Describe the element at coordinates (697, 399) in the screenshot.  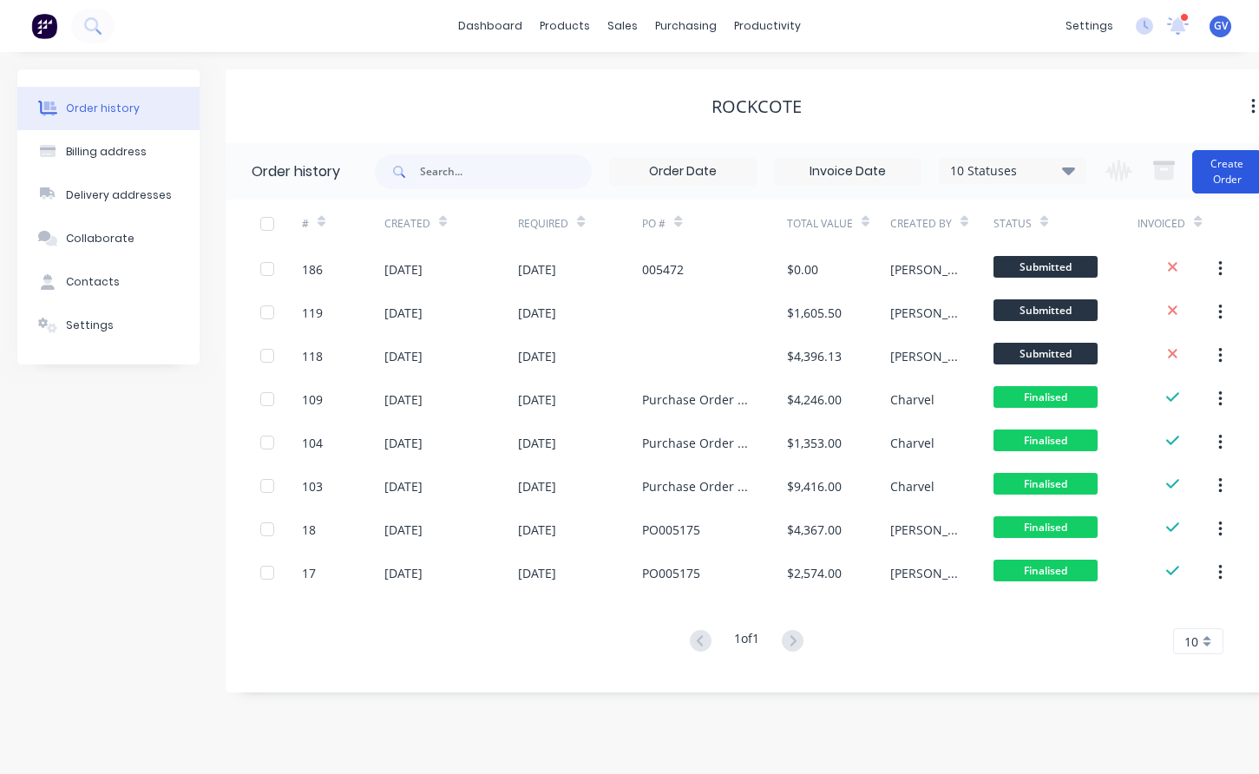
I see `div: Purchase Order No.: PO004940 Quote No.: Q1680` at that location.